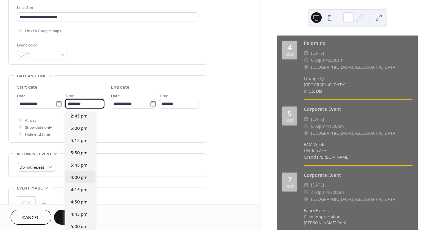 The height and width of the screenshot is (230, 434). Describe the element at coordinates (318, 126) in the screenshot. I see `span: 9:00pm` at that location.